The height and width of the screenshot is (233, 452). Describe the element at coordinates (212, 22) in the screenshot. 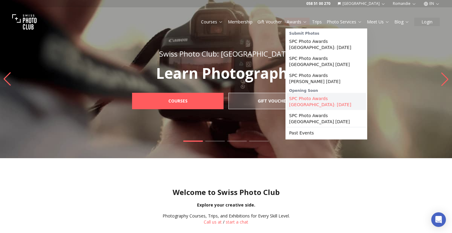

I see `button: Courses` at that location.